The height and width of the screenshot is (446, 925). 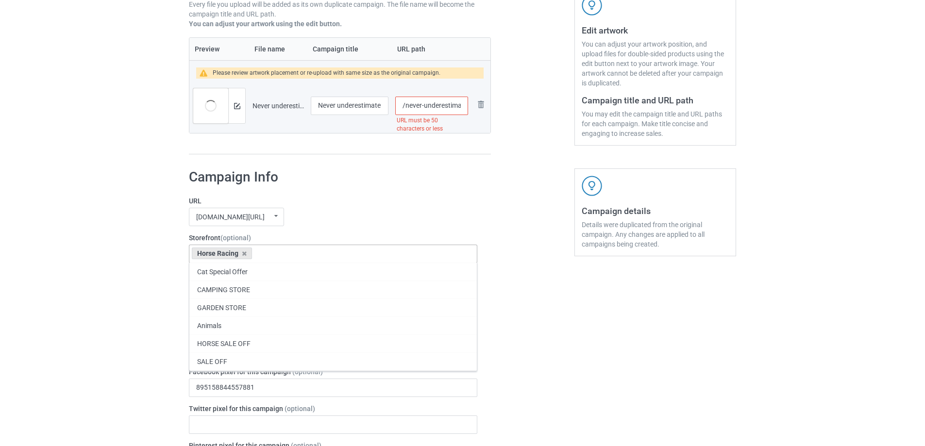 What do you see at coordinates (333, 379) in the screenshot?
I see `div: OTHERS` at bounding box center [333, 379].